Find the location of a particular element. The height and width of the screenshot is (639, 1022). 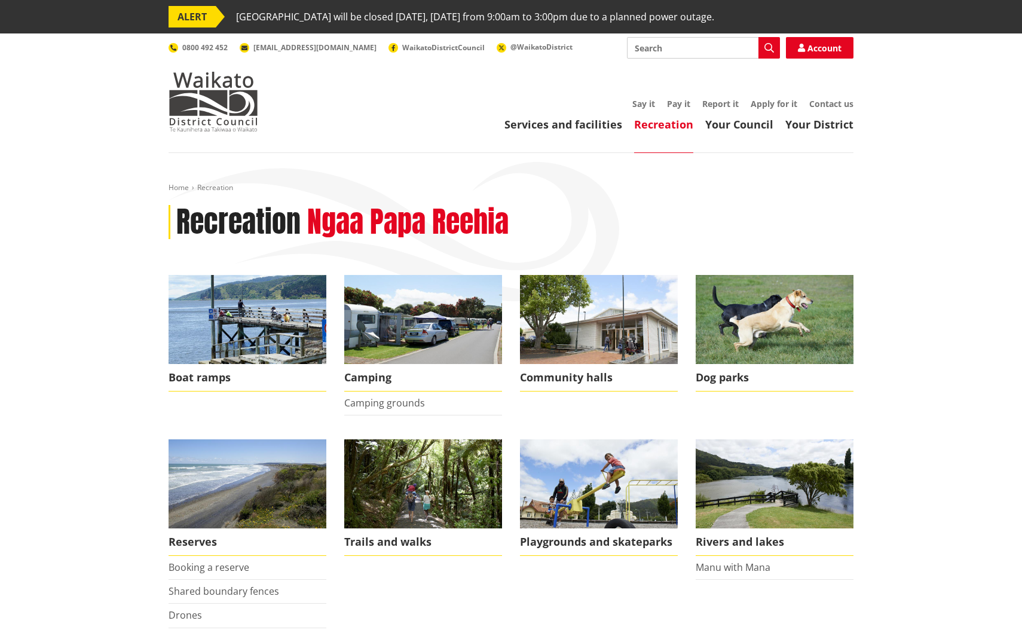

span: Recreation is located at coordinates (215, 187).